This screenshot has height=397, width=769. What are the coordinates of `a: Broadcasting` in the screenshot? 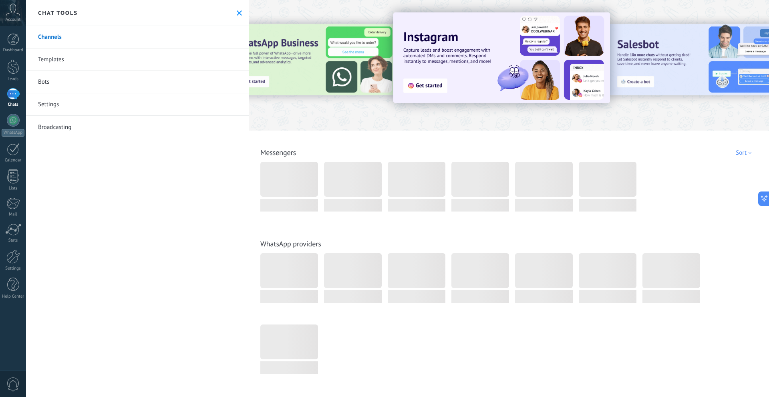 It's located at (137, 127).